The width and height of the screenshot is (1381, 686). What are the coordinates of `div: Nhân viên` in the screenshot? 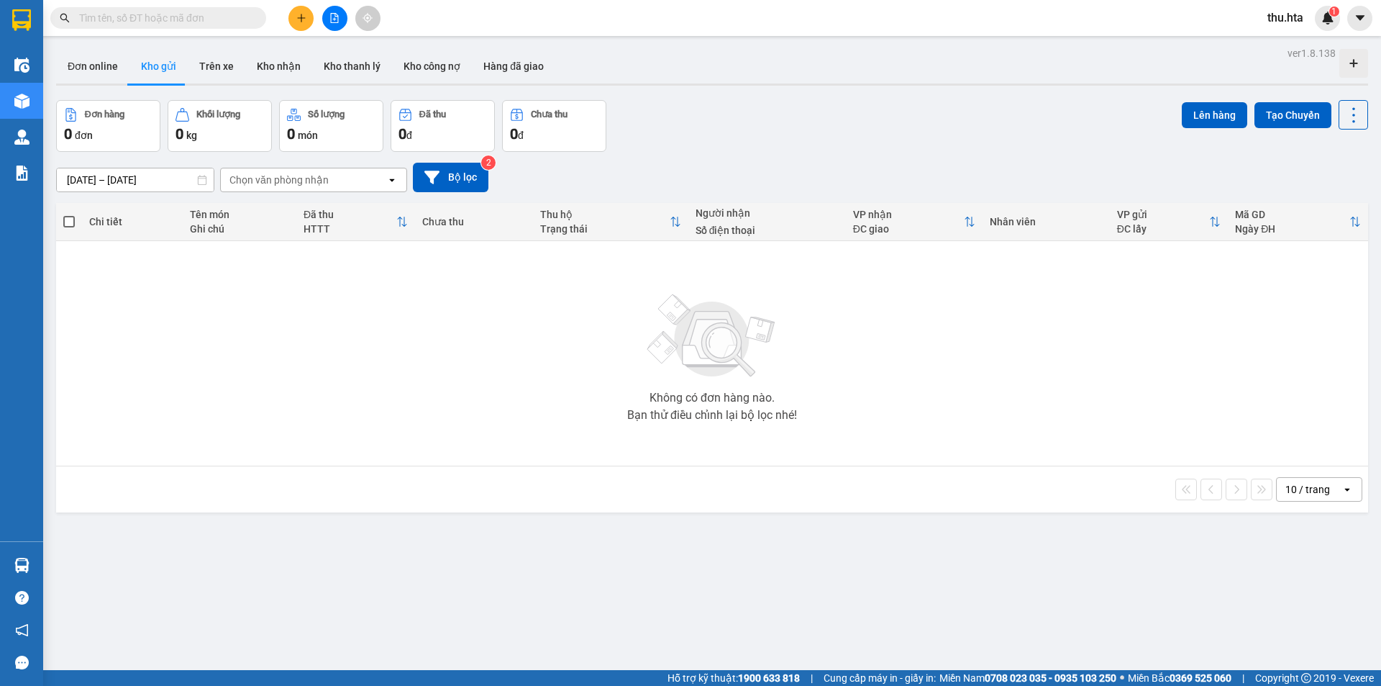 It's located at (1046, 222).